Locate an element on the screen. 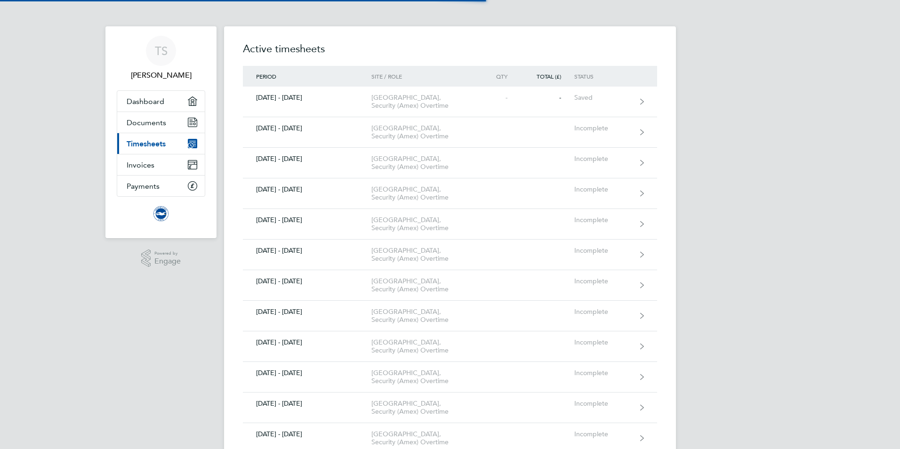 This screenshot has width=900, height=449. h2: Active timesheets is located at coordinates (450, 54).